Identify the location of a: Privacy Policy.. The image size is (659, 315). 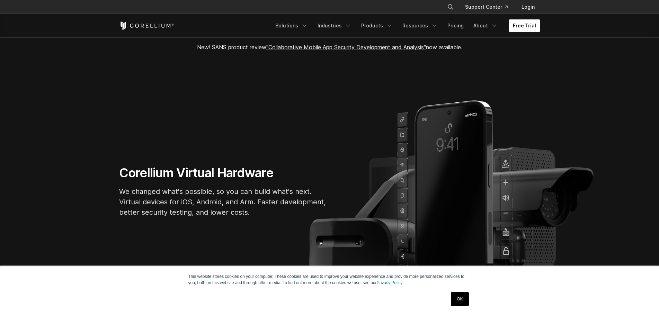
(390, 282).